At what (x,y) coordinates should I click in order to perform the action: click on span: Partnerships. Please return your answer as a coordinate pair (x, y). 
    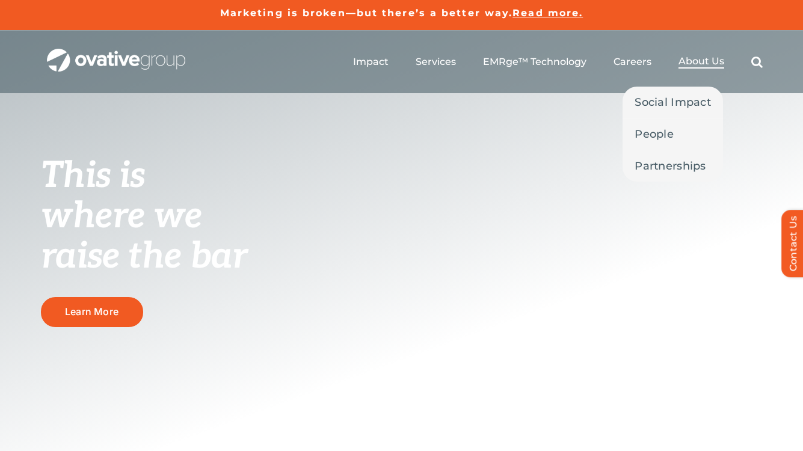
    Looking at the image, I should click on (670, 166).